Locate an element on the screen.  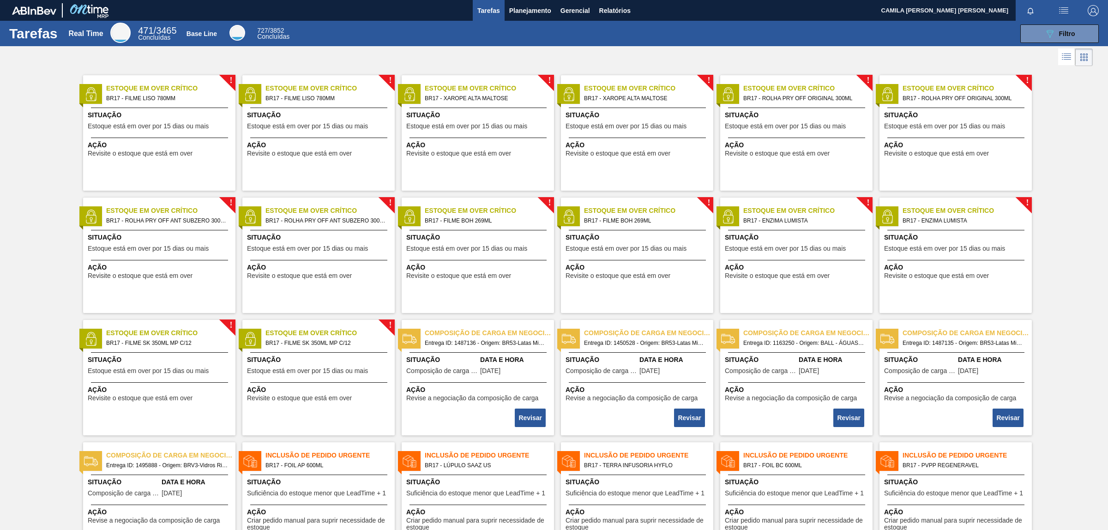
div: Completar tarefa: 30055513 is located at coordinates (531, 418).